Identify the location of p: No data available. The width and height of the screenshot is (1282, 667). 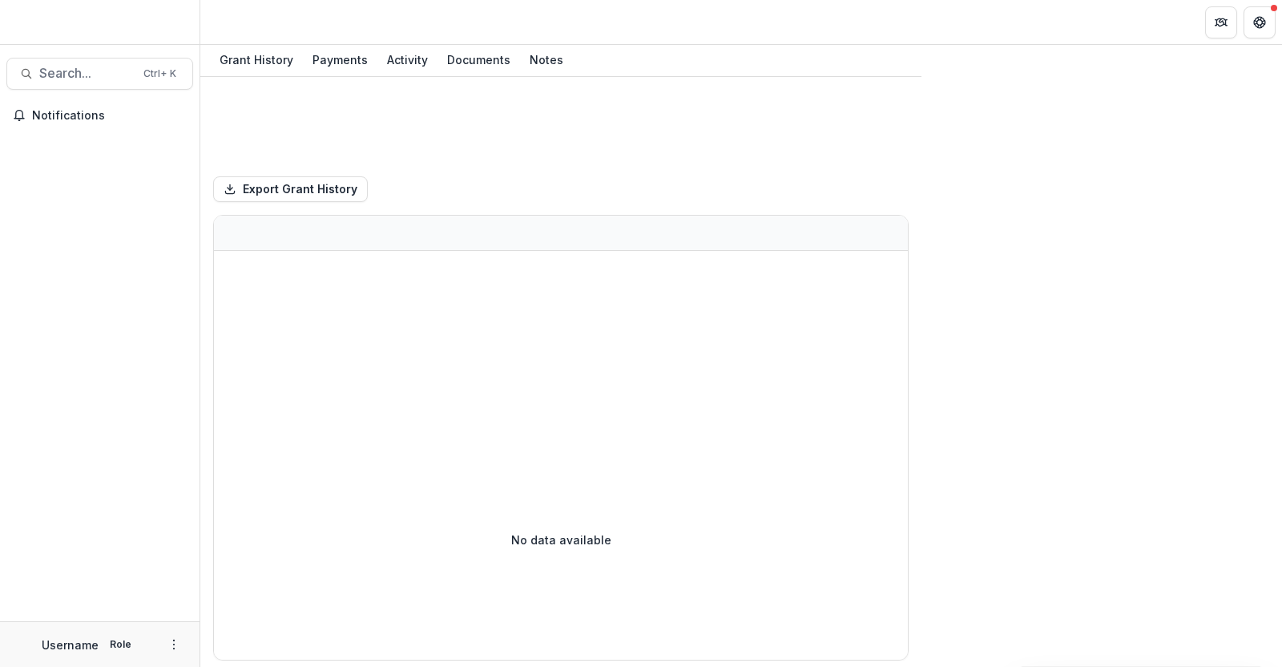
(561, 539).